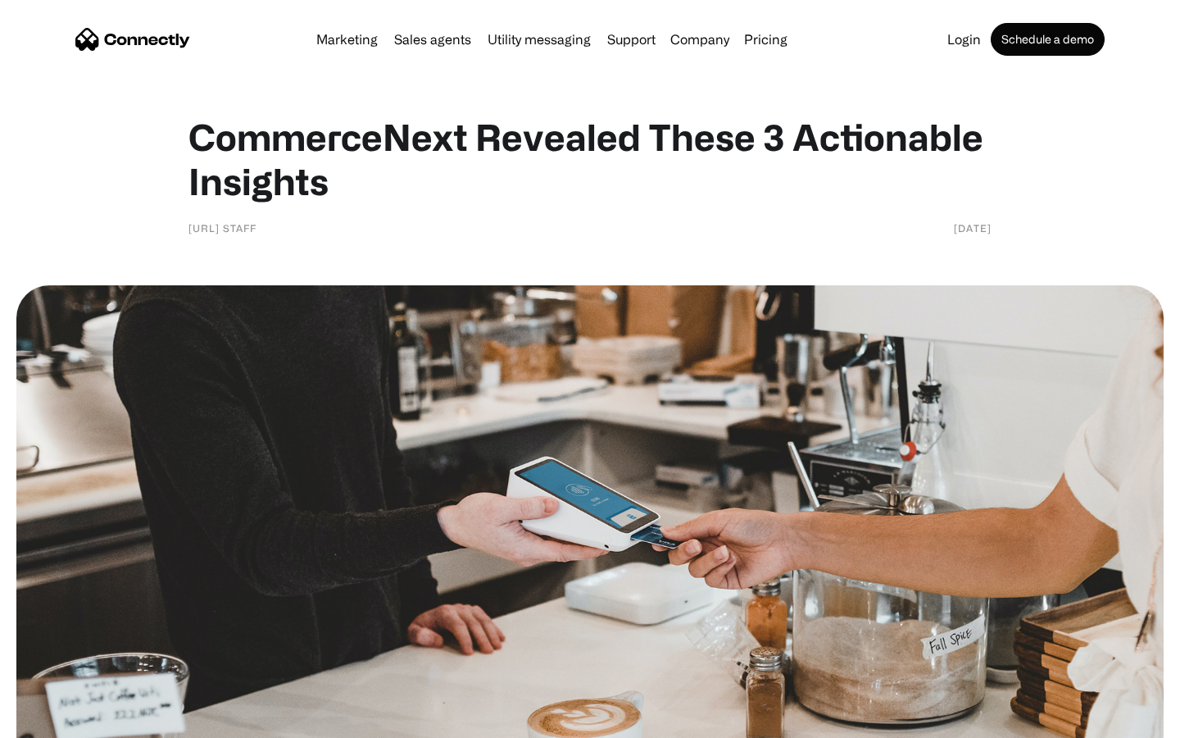 The height and width of the screenshot is (738, 1180). What do you see at coordinates (964, 39) in the screenshot?
I see `a: Login` at bounding box center [964, 39].